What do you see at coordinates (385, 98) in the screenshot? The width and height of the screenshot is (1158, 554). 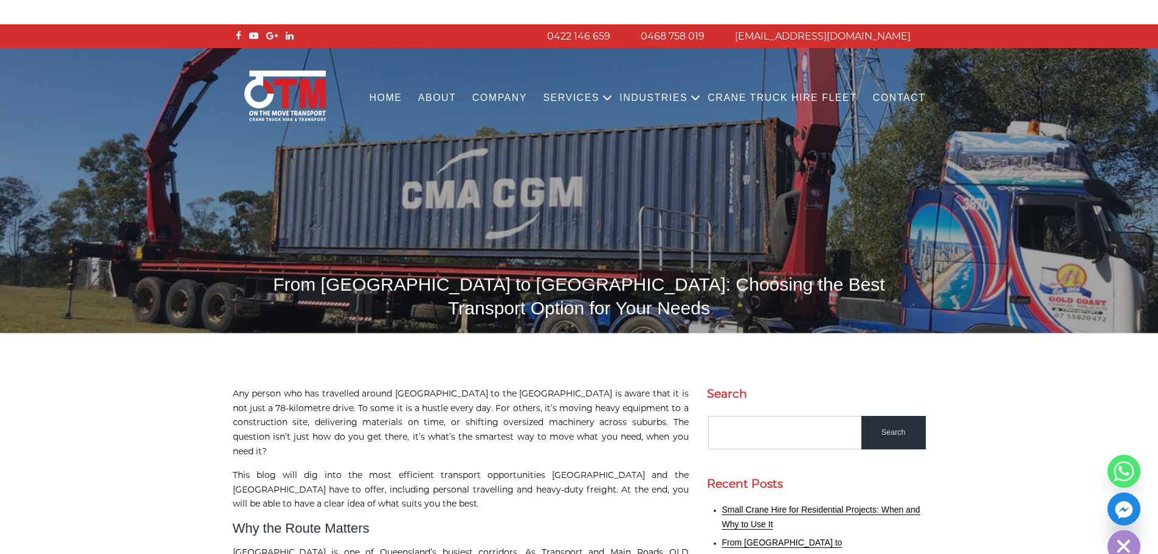 I see `a: Home` at bounding box center [385, 98].